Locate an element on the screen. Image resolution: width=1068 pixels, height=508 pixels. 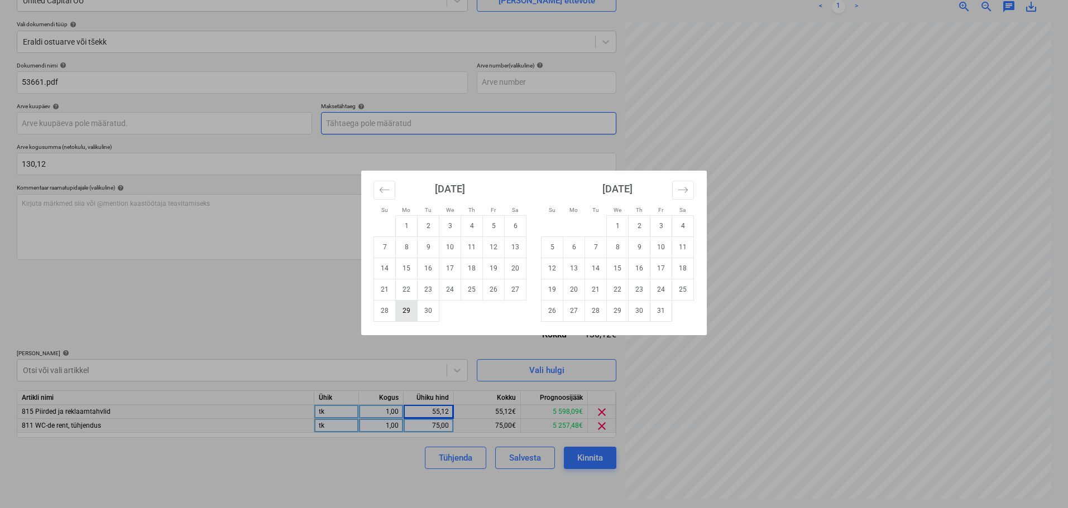
td: Sunday, September 28, 2025 is located at coordinates (385, 311).